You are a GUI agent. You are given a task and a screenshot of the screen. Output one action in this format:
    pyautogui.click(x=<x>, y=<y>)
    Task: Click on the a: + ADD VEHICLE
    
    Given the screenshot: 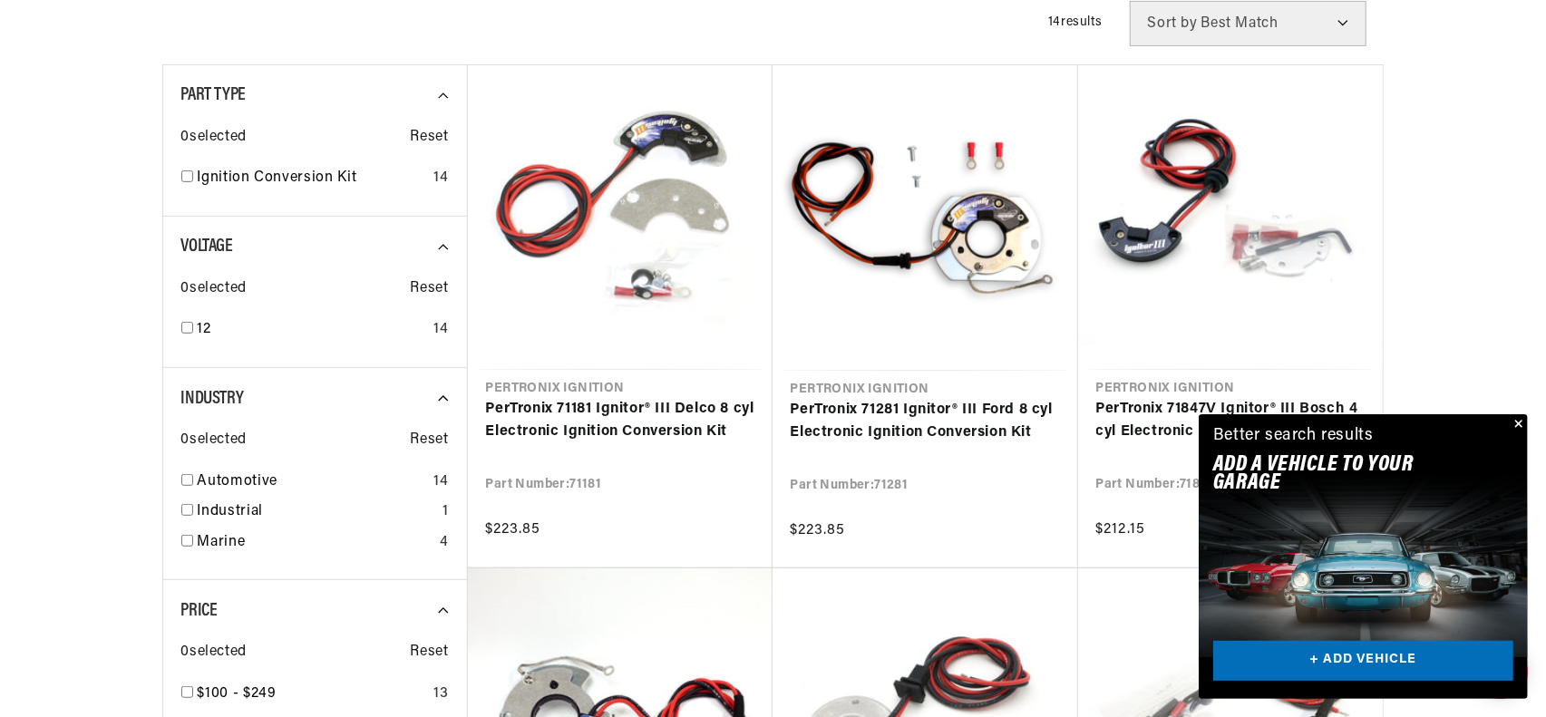 What is the action you would take?
    pyautogui.click(x=1363, y=661)
    